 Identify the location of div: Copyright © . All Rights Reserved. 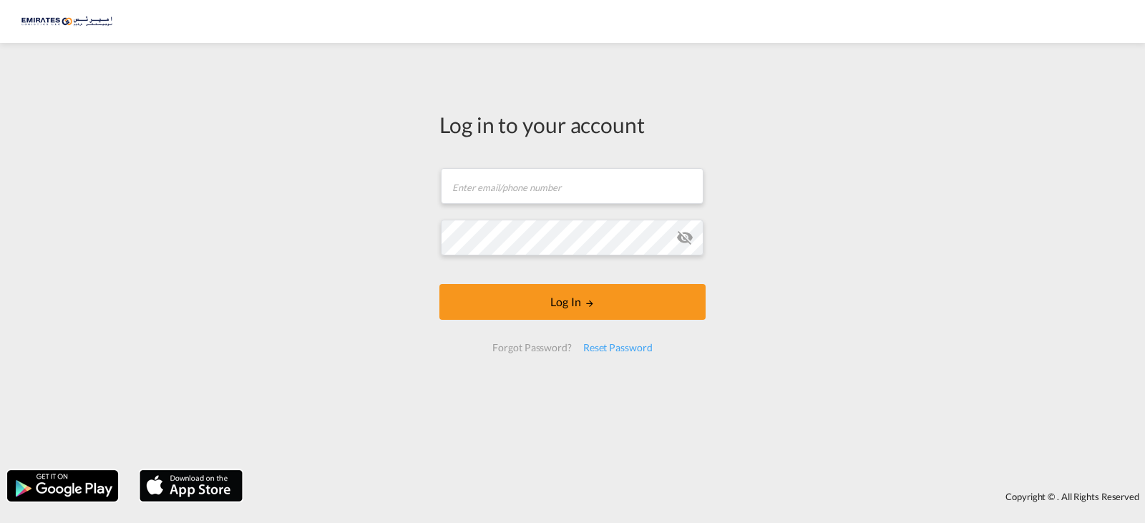
(697, 497).